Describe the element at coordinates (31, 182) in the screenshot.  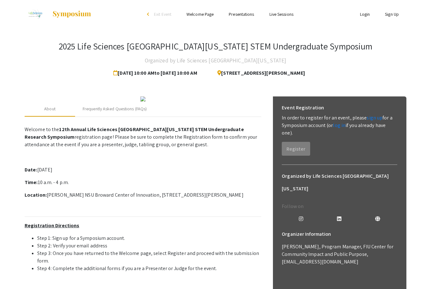
I see `strong: Time:` at that location.